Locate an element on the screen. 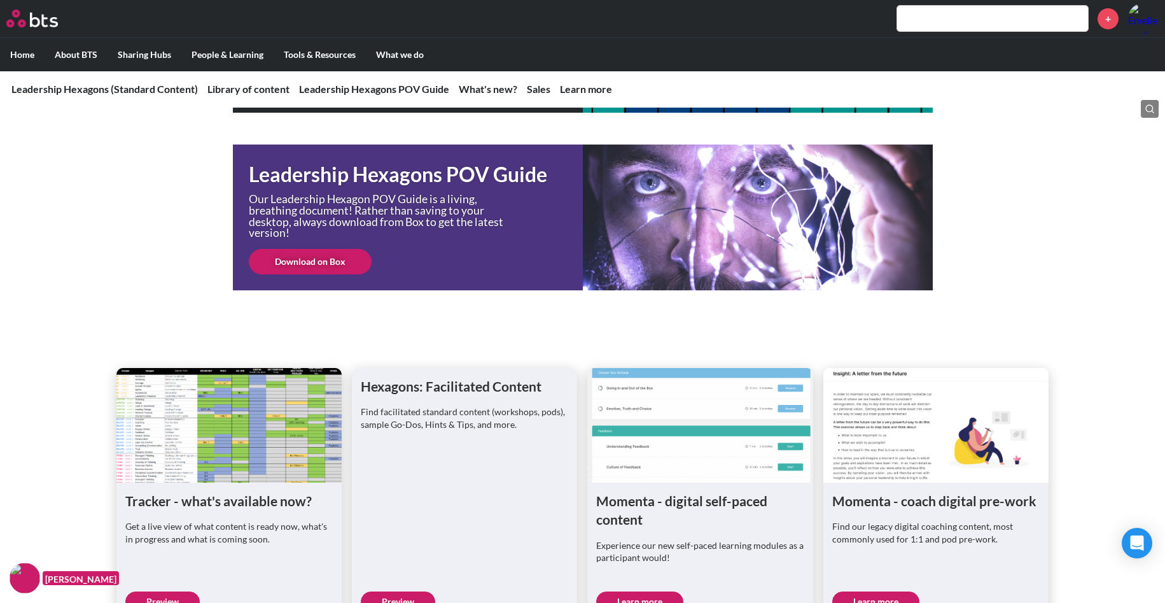 The width and height of the screenshot is (1165, 603). a: What's new? is located at coordinates (488, 88).